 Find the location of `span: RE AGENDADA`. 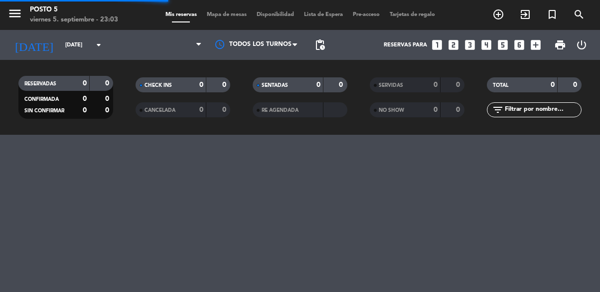

span: RE AGENDADA is located at coordinates (280, 110).